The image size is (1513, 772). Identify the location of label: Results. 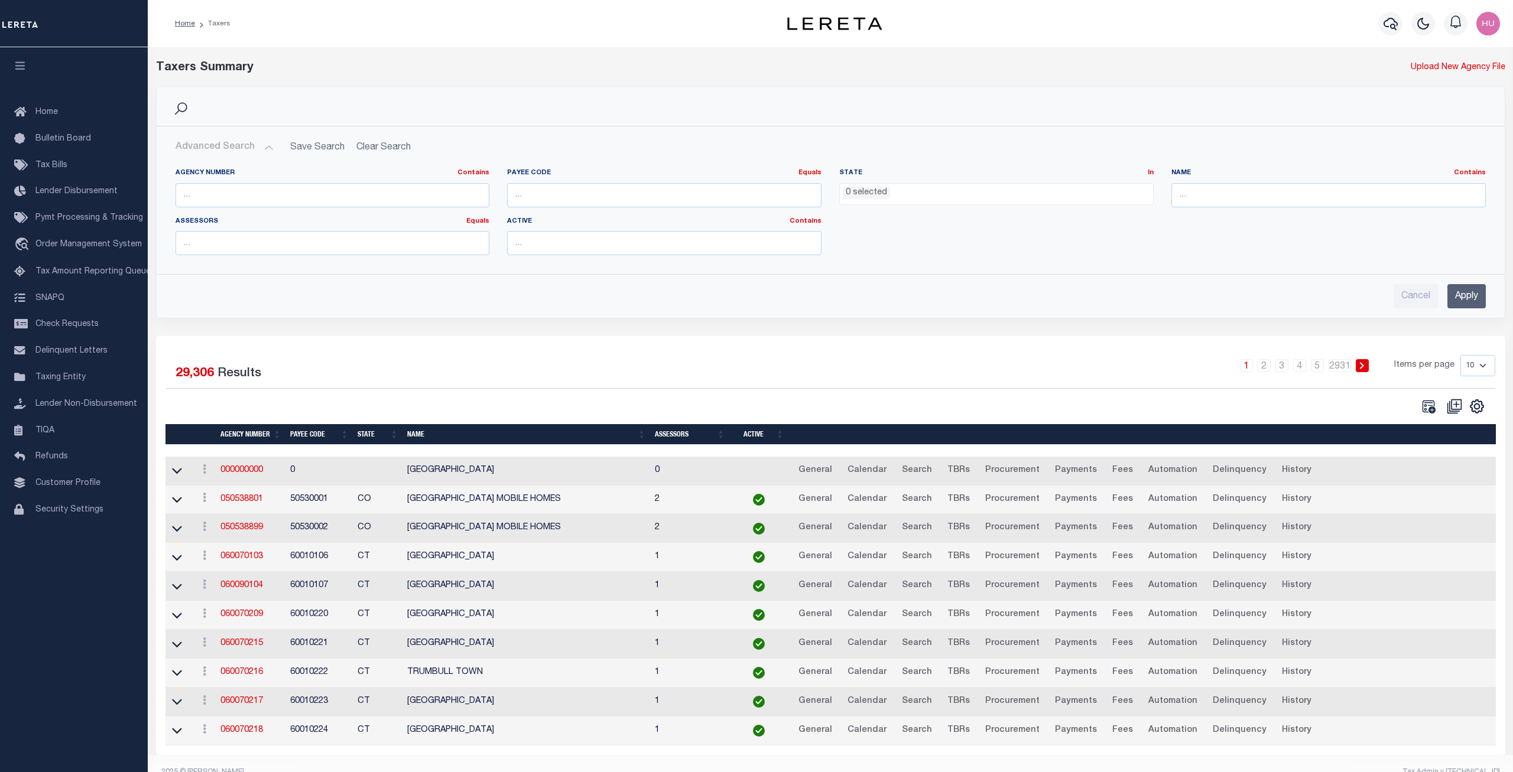
(239, 374).